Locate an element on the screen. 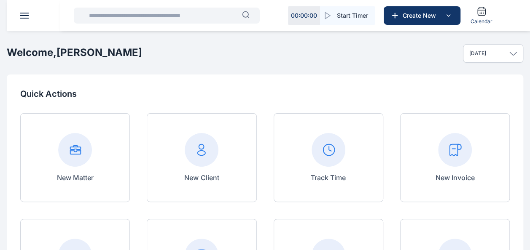 This screenshot has height=250, width=530. p: New Client is located at coordinates (202, 178).